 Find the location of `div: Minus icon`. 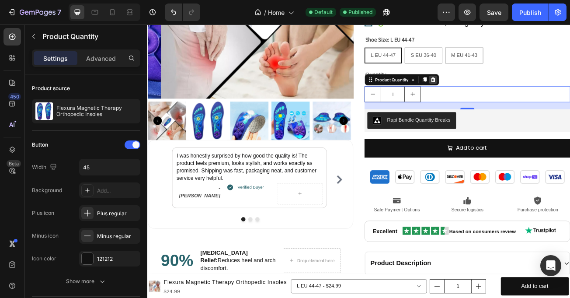

div: Minus icon is located at coordinates (45, 236).